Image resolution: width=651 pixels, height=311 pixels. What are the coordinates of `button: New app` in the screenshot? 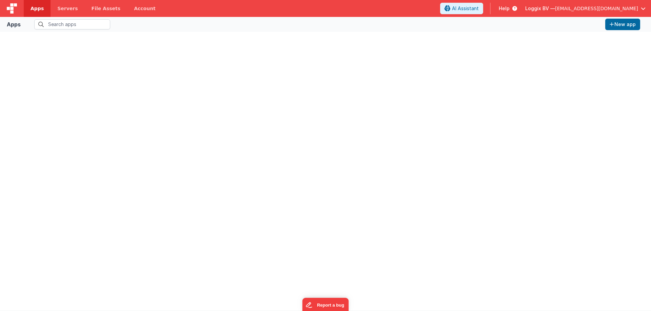 It's located at (622, 24).